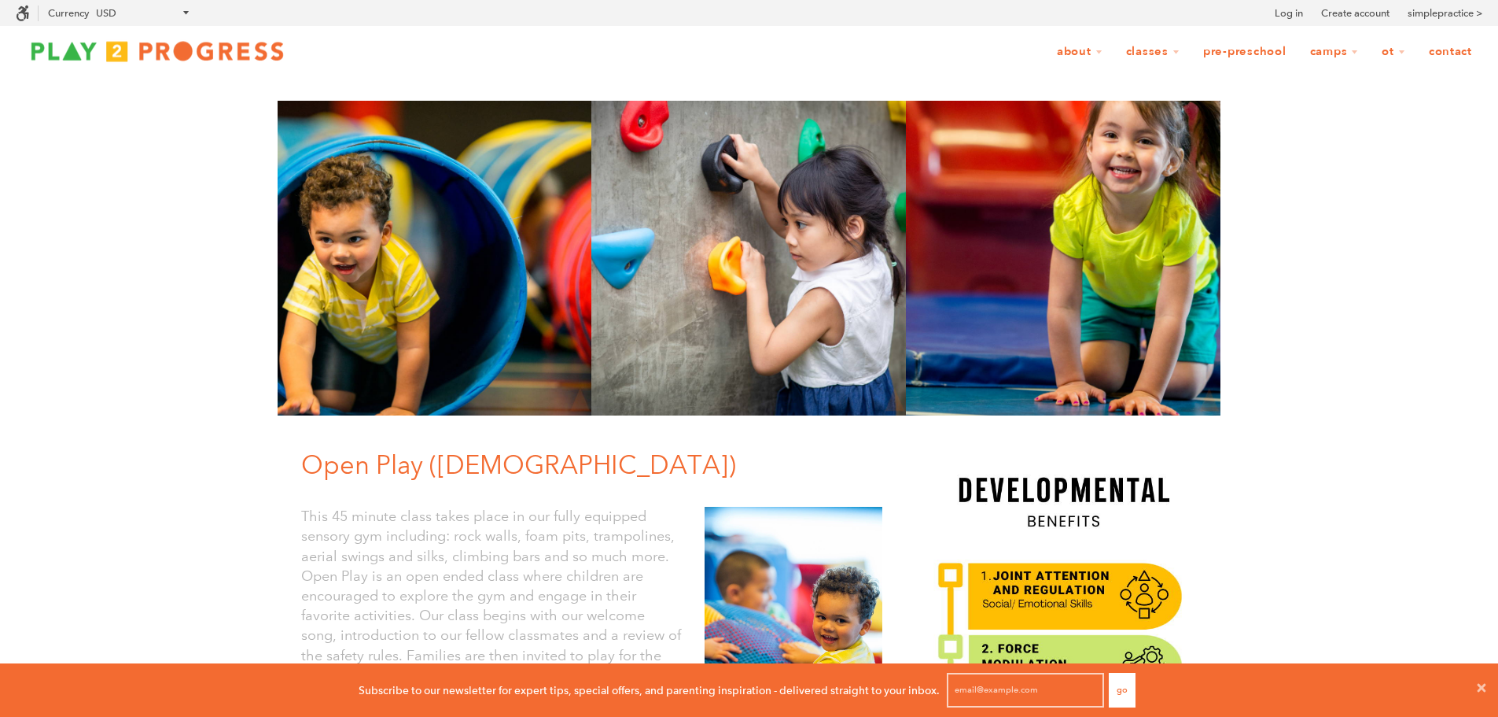 The image size is (1498, 717). What do you see at coordinates (1355, 13) in the screenshot?
I see `a: Create account` at bounding box center [1355, 13].